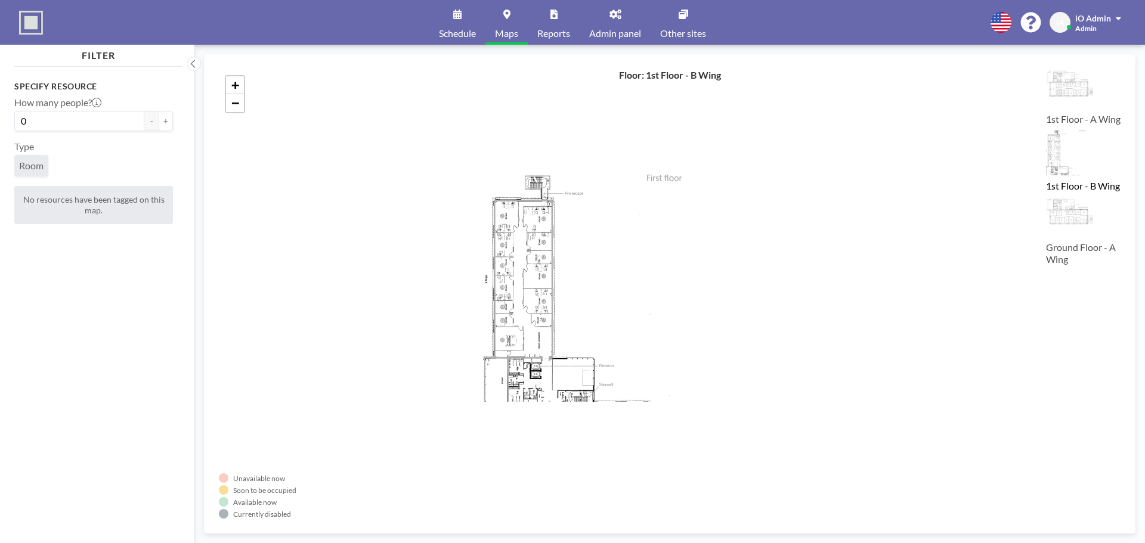 This screenshot has height=543, width=1145. Describe the element at coordinates (31, 166) in the screenshot. I see `span: Room` at that location.